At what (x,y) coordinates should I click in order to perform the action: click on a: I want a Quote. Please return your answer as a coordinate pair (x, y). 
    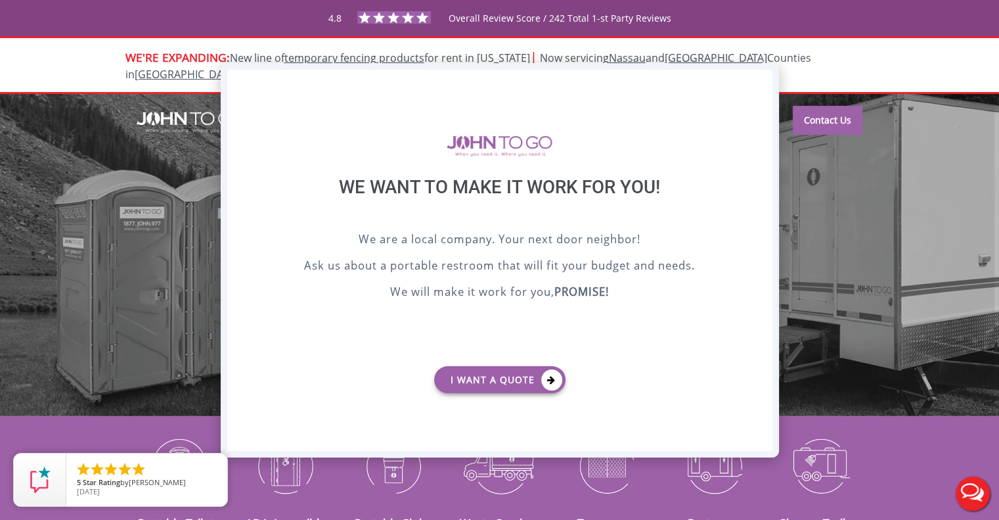
    Looking at the image, I should click on (500, 379).